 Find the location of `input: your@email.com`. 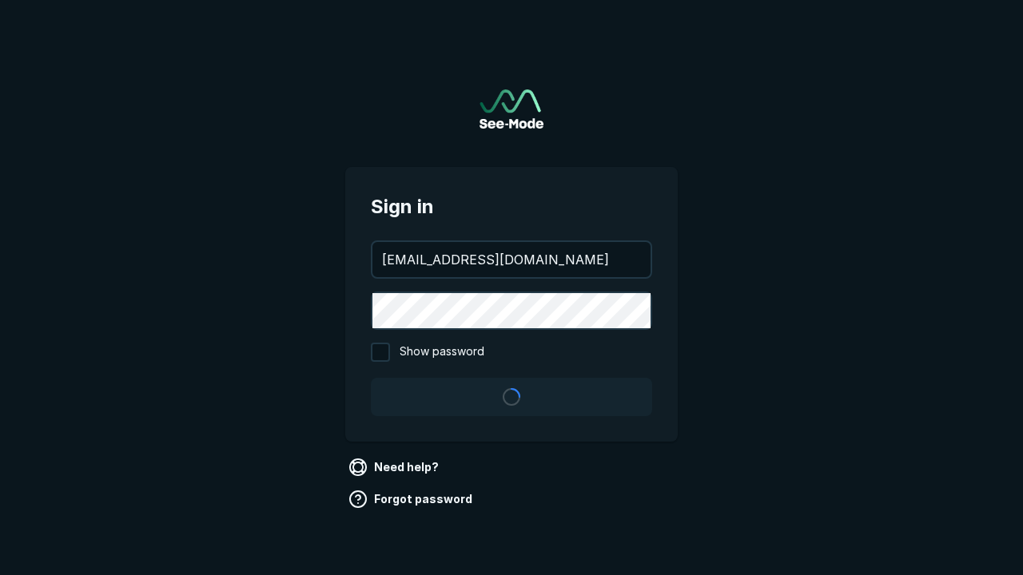

input: your@email.com is located at coordinates (511, 260).